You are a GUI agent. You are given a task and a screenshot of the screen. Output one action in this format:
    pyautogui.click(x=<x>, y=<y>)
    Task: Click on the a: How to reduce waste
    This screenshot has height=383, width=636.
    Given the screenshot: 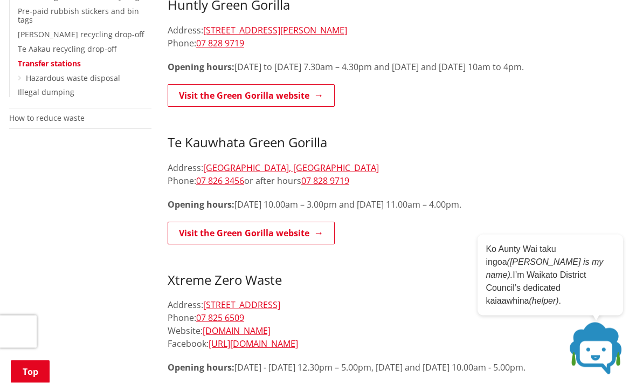 What is the action you would take?
    pyautogui.click(x=47, y=118)
    